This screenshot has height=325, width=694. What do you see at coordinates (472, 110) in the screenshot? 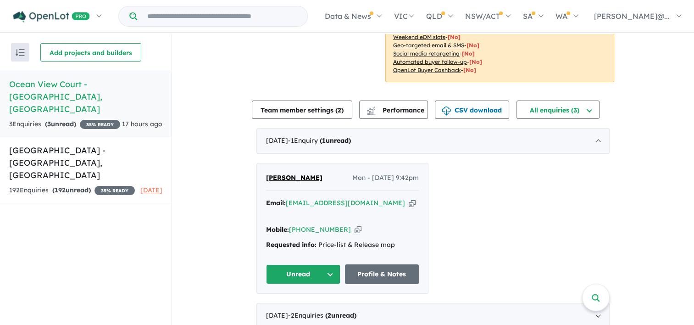
I see `button: CSV download` at bounding box center [472, 110].